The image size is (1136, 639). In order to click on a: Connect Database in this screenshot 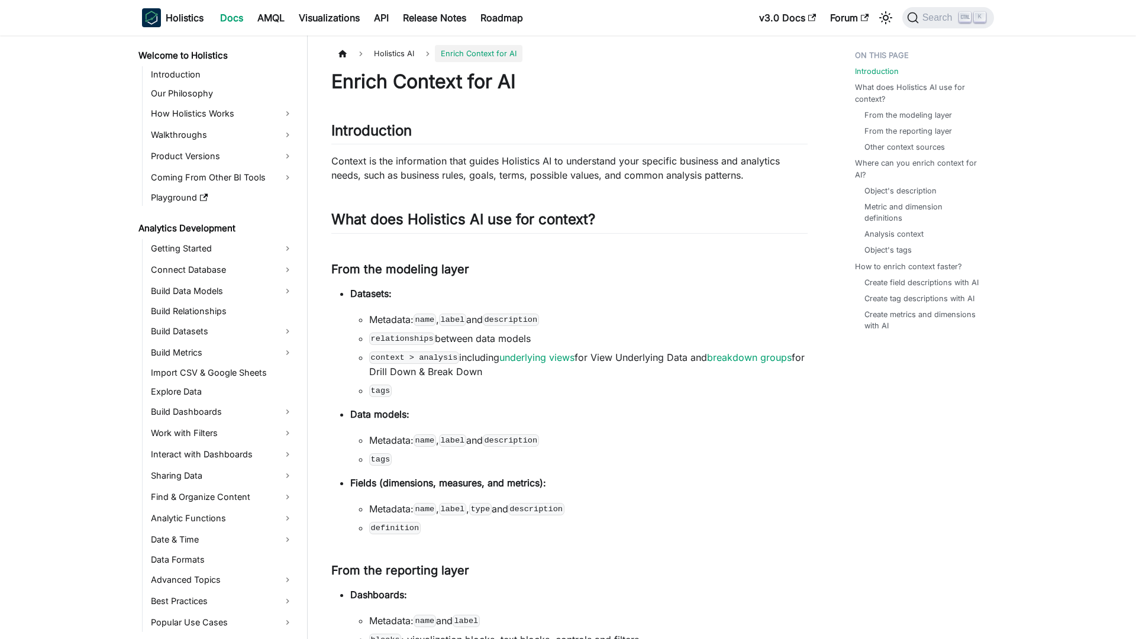, I will do `click(222, 270)`.